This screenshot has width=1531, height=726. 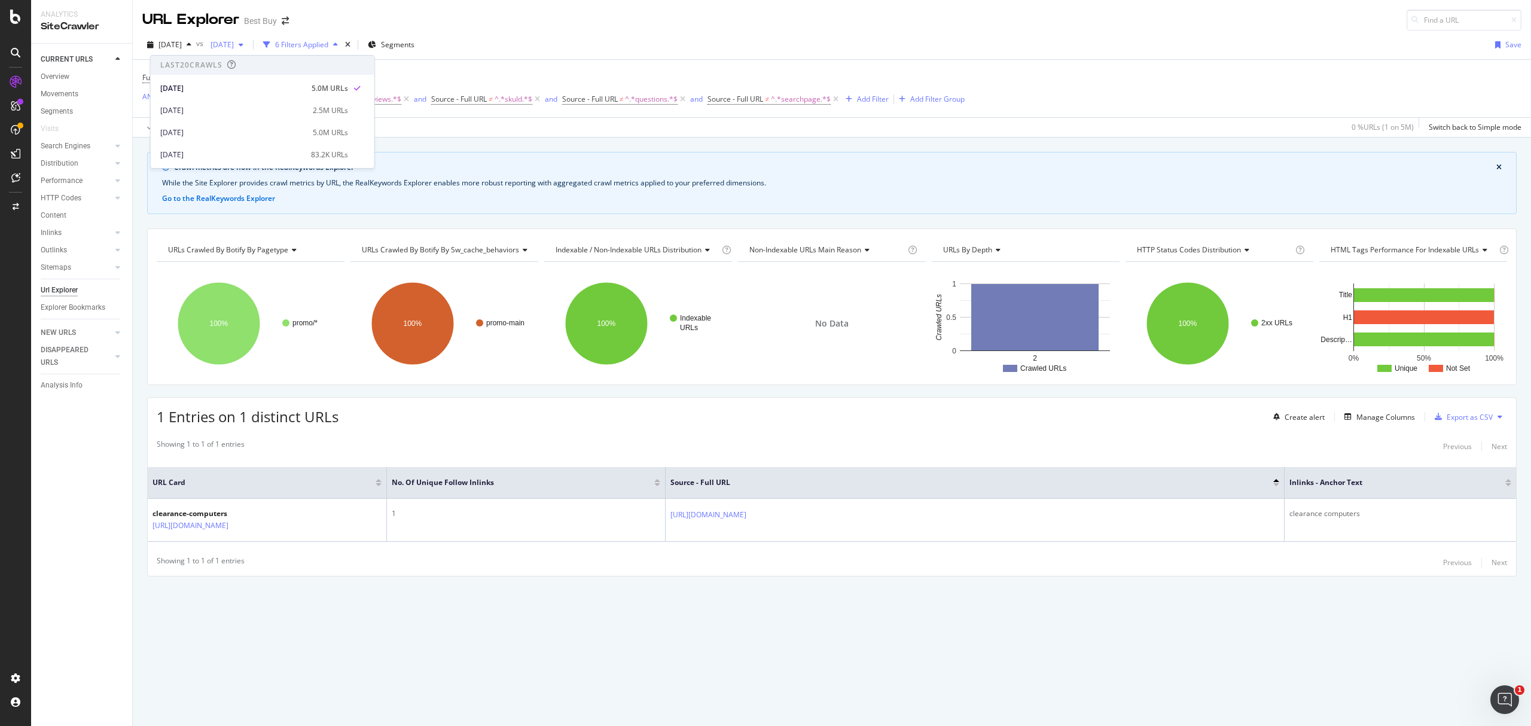 I want to click on h4: HTML Tags Performance for Indexable URLs, so click(x=1413, y=250).